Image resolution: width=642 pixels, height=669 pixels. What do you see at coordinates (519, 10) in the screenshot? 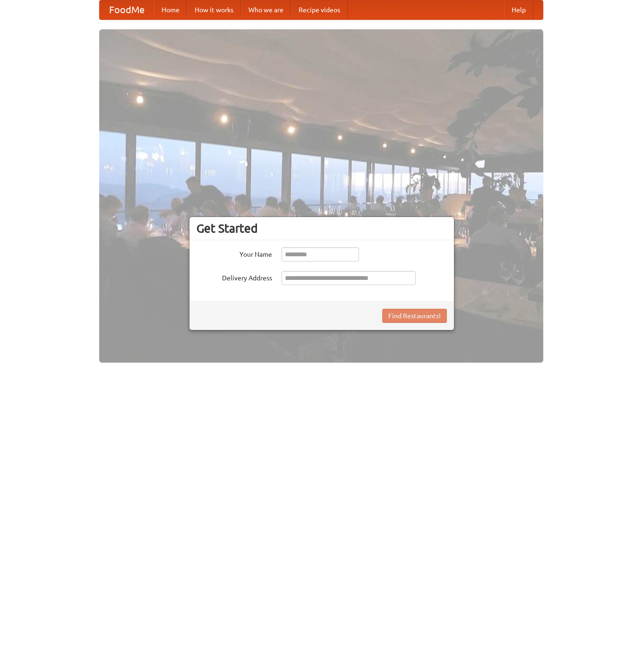
I see `a: Help` at bounding box center [519, 10].